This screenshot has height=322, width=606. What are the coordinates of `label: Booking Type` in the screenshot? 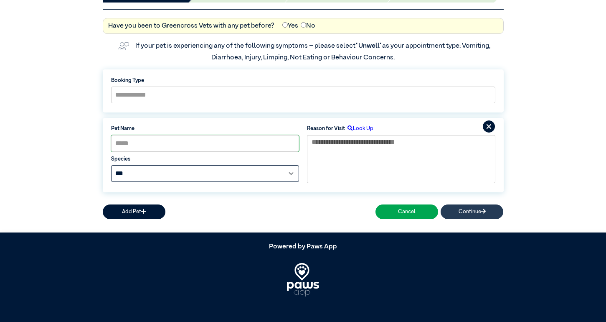 It's located at (303, 80).